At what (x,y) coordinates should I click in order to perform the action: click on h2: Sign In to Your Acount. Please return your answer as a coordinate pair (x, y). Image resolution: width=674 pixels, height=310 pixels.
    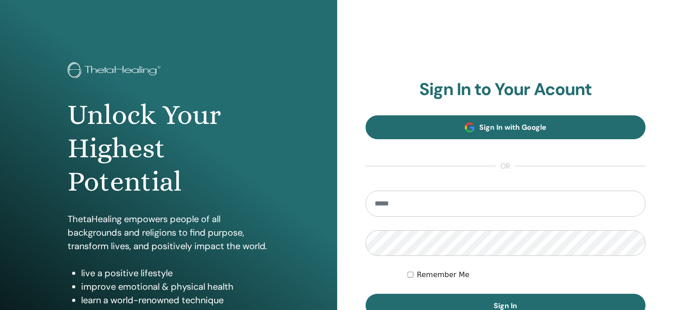
    Looking at the image, I should click on (506, 90).